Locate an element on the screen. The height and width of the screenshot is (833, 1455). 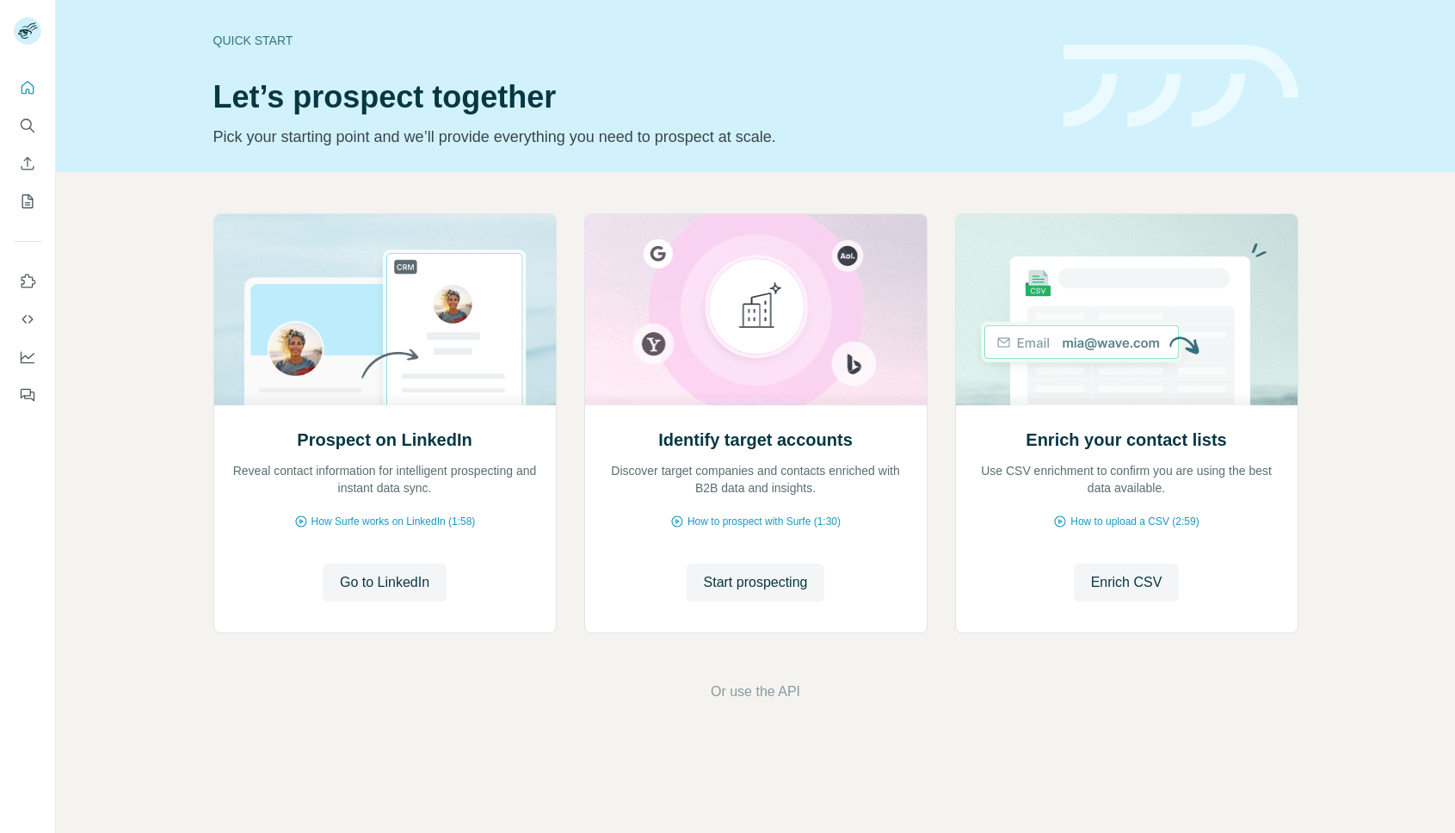
p: Pick your starting point and we’ll provide everything you need to prospect at scale. is located at coordinates (628, 137).